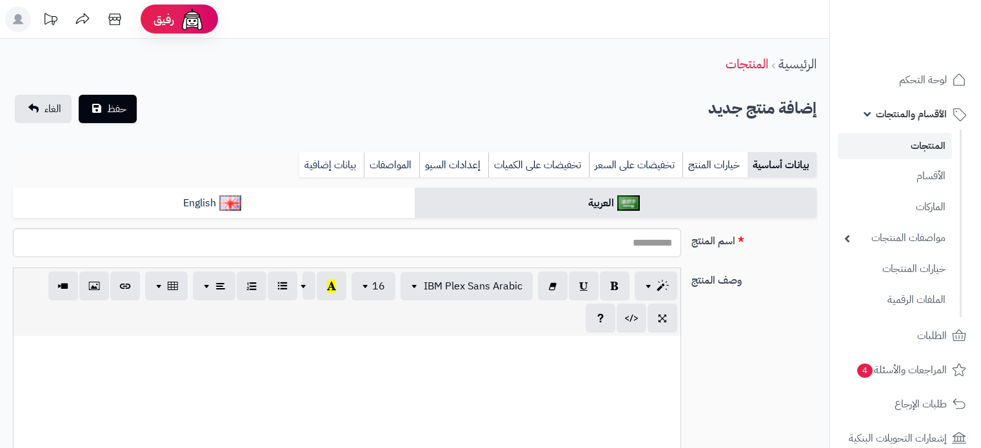 Image resolution: width=981 pixels, height=448 pixels. What do you see at coordinates (373, 286) in the screenshot?
I see `button: 16` at bounding box center [373, 286].